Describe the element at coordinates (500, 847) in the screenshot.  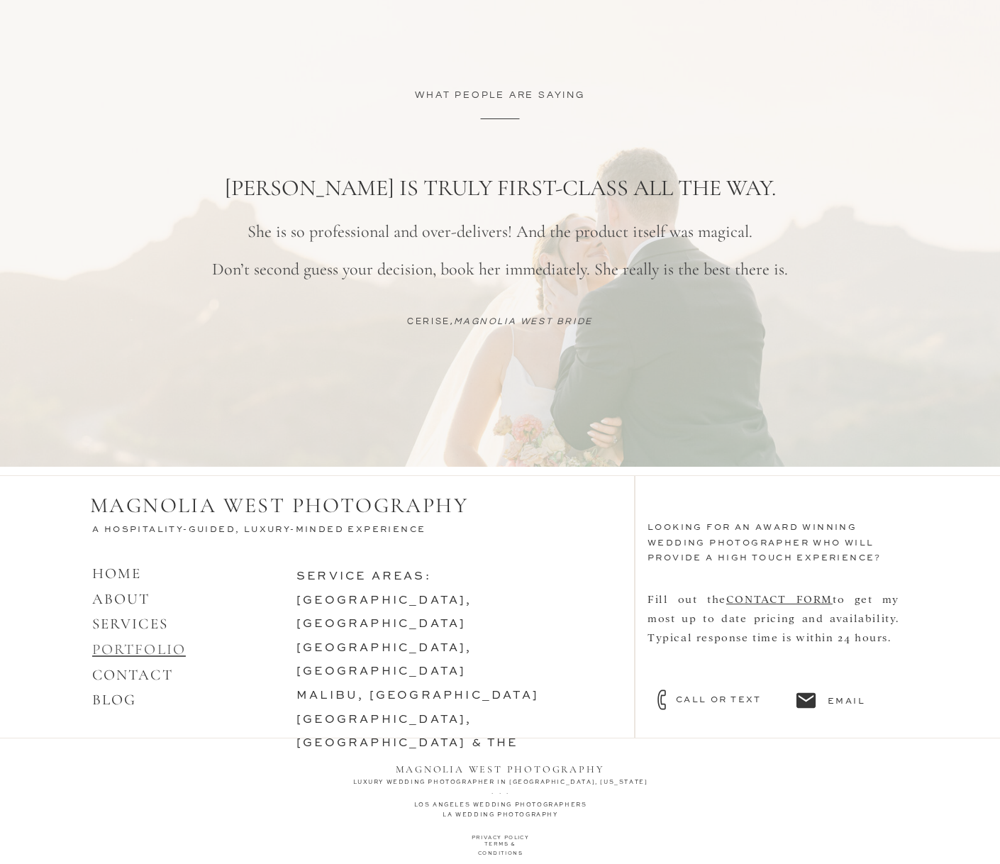
I see `h3: TERMS & CONDITIONS` at that location.